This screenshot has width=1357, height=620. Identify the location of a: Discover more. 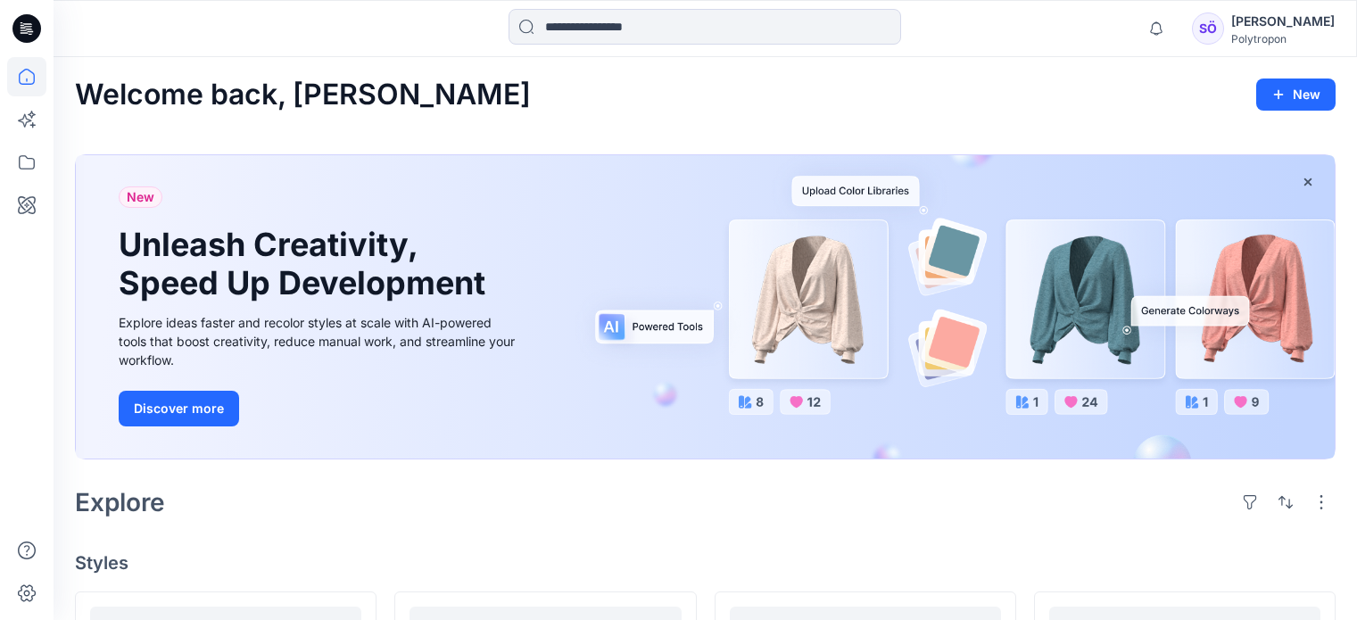
(319, 409).